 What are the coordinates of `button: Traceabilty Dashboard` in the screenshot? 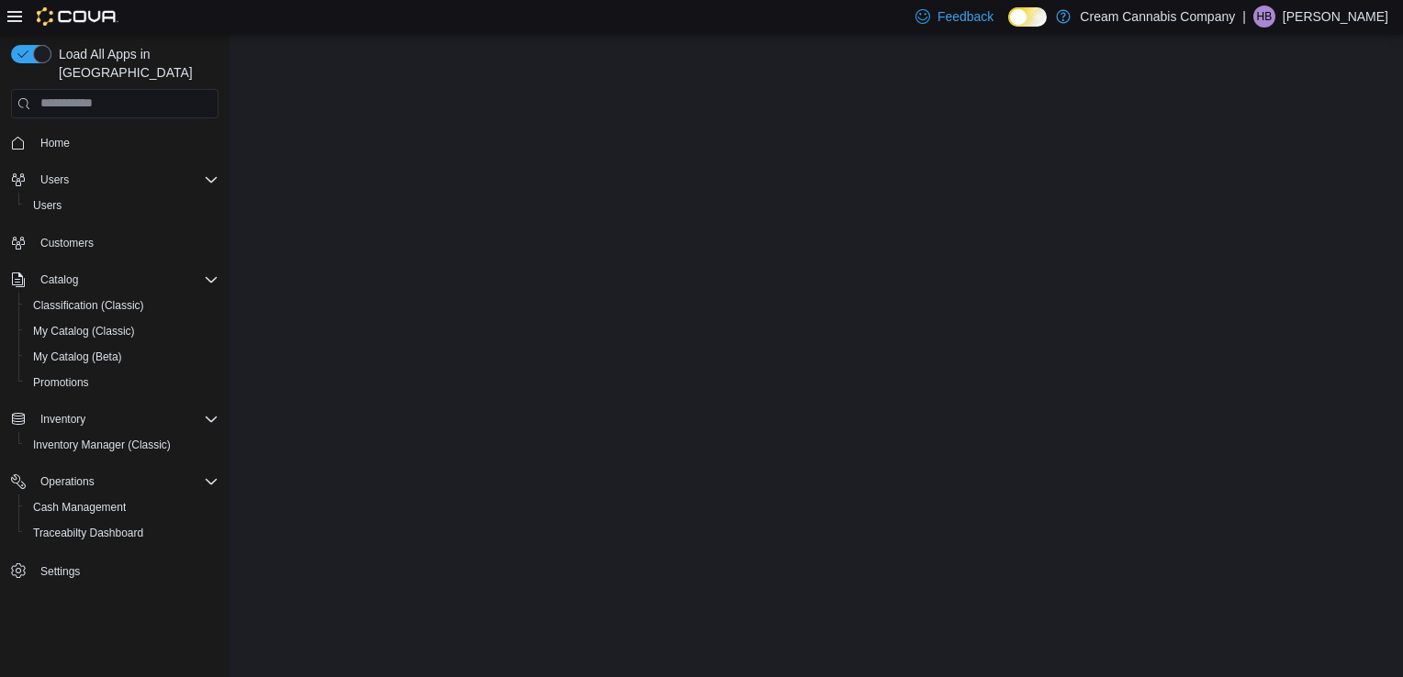 It's located at (122, 533).